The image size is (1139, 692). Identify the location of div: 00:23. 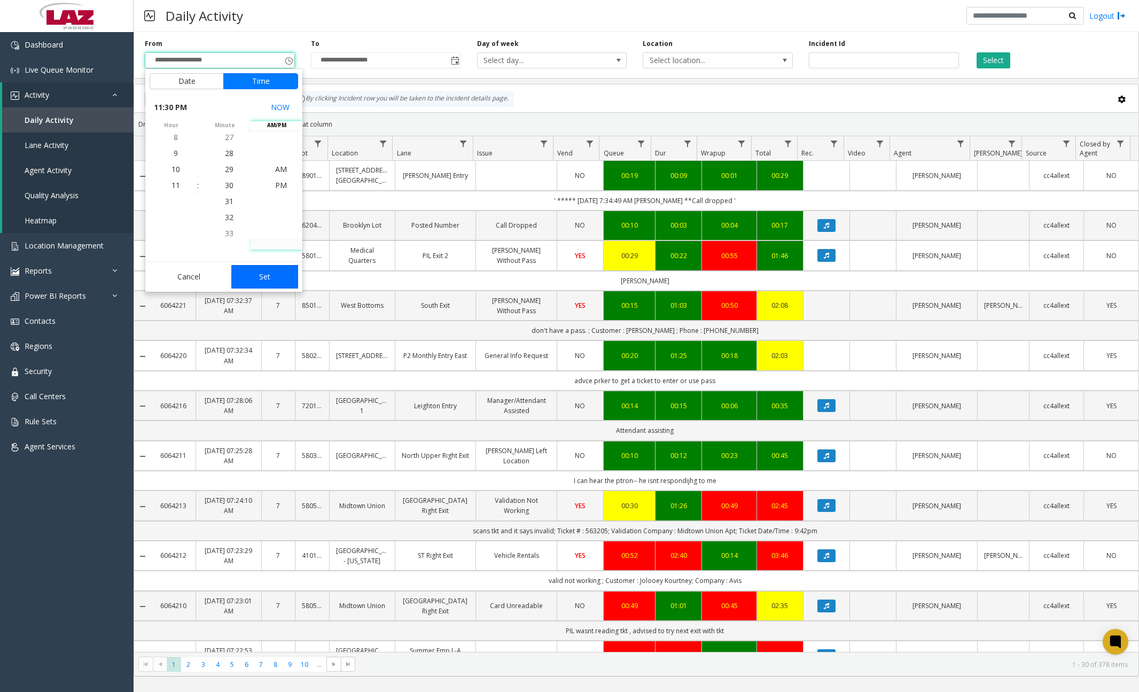
(729, 455).